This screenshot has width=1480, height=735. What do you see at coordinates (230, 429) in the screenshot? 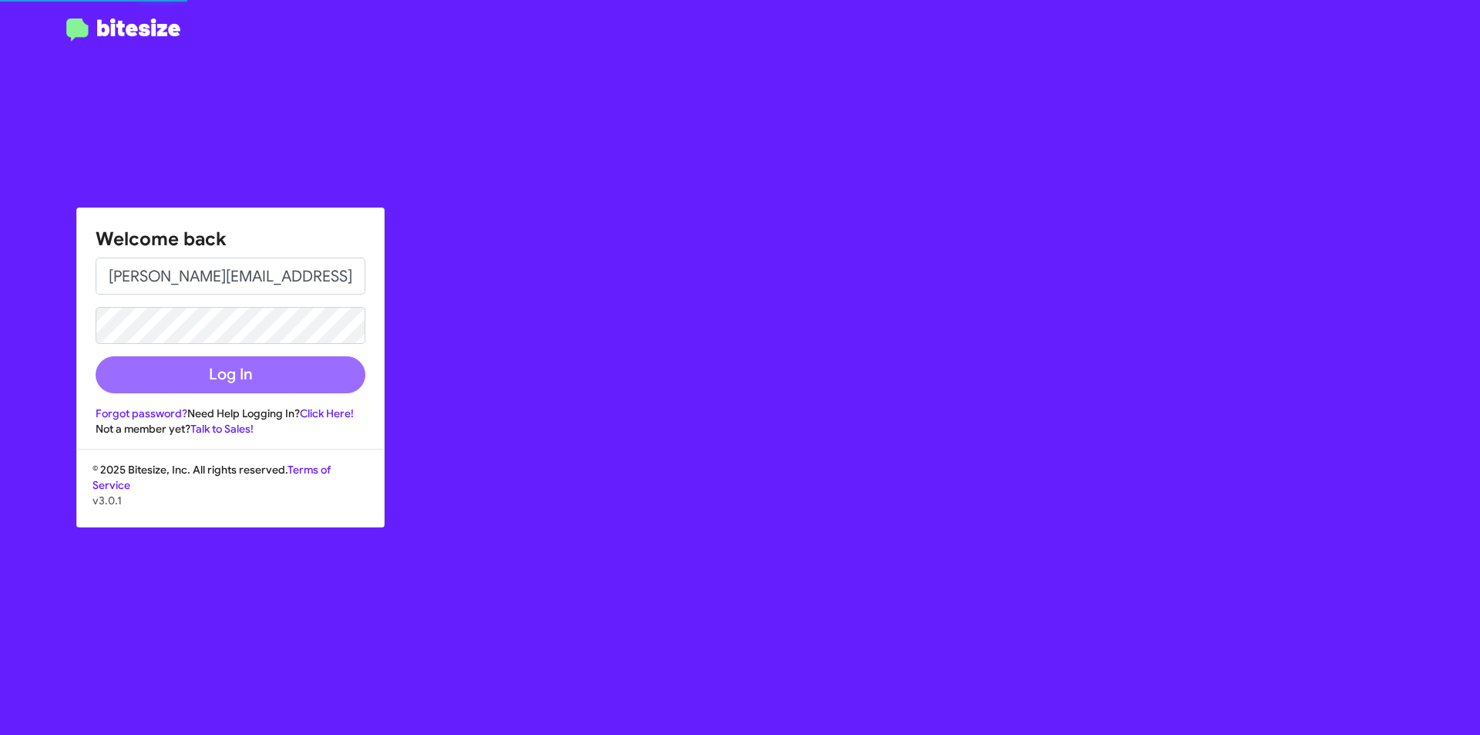
I see `div: Not a member yet?` at bounding box center [230, 429].